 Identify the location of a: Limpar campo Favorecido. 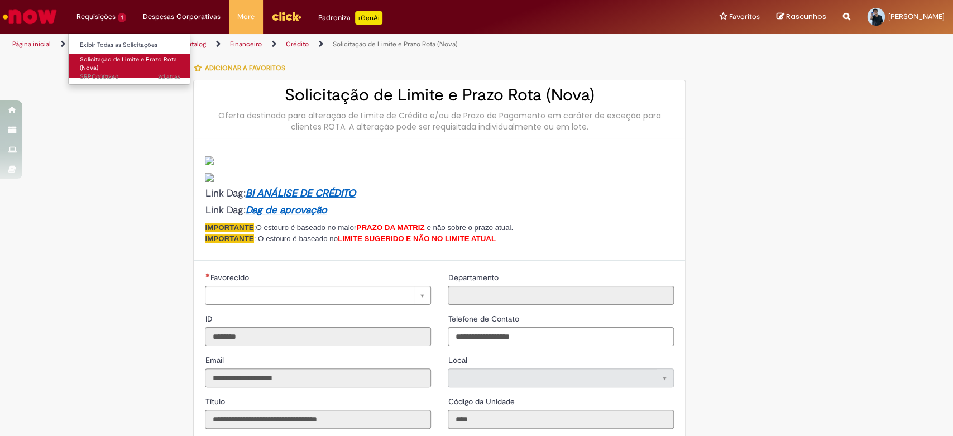
(318, 295).